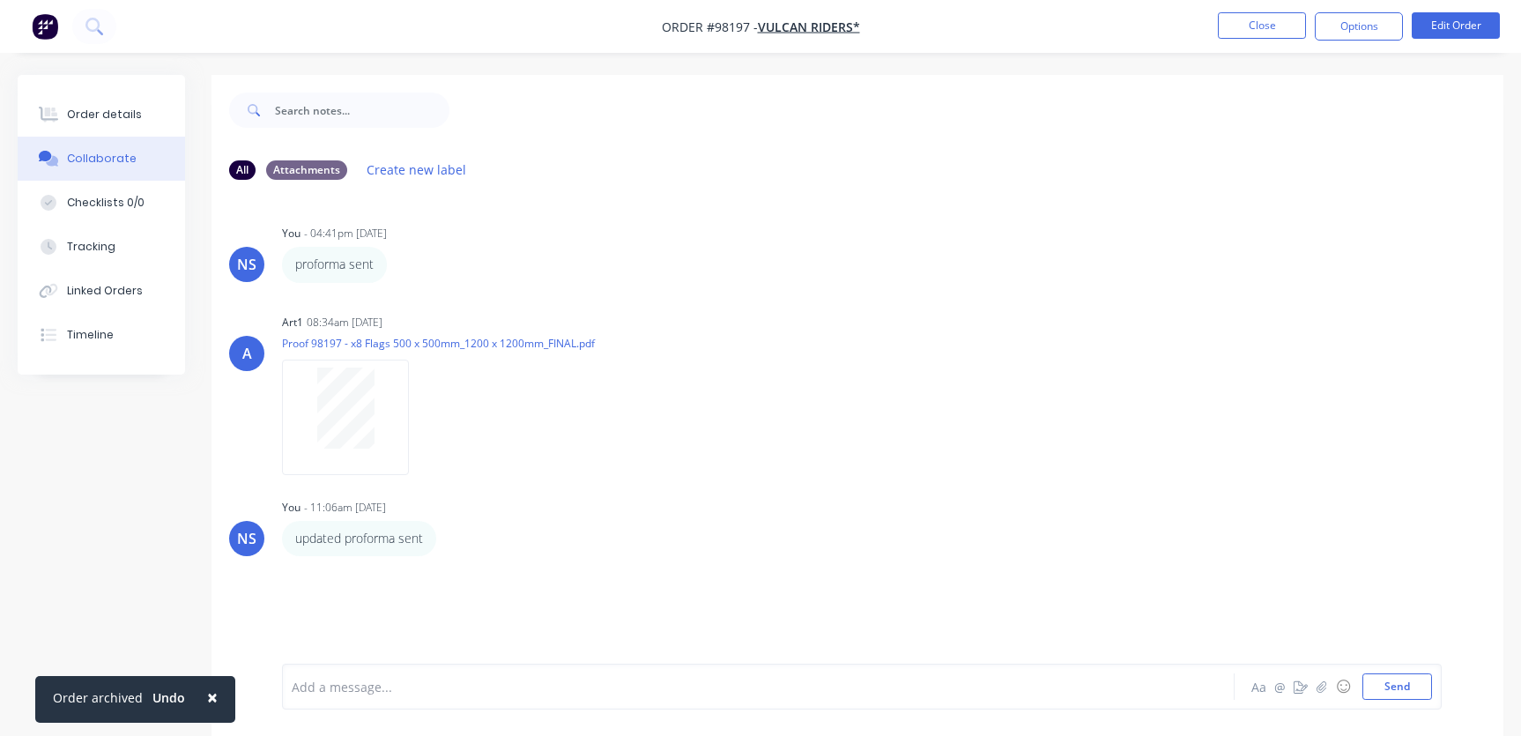 This screenshot has height=736, width=1521. I want to click on div: Order archived, so click(98, 697).